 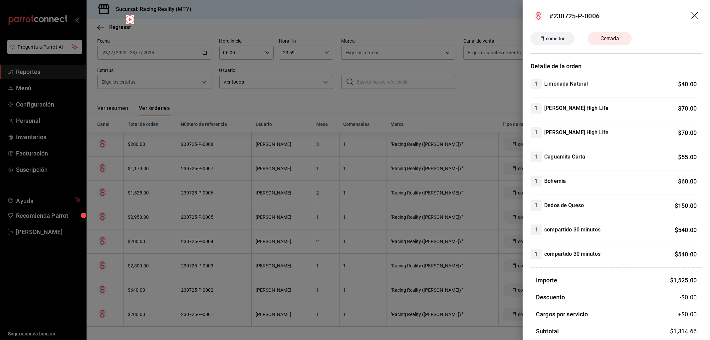 What do you see at coordinates (687, 181) in the screenshot?
I see `span: $ 60.00` at bounding box center [687, 181].